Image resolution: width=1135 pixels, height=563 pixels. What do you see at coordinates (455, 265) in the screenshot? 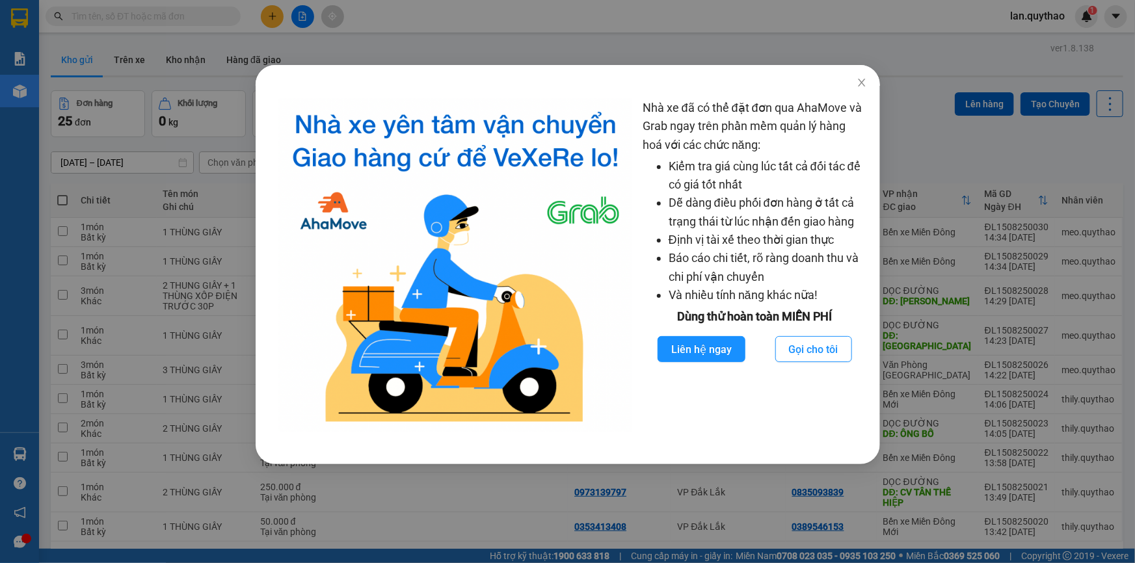
I see `img: logo` at bounding box center [455, 265].